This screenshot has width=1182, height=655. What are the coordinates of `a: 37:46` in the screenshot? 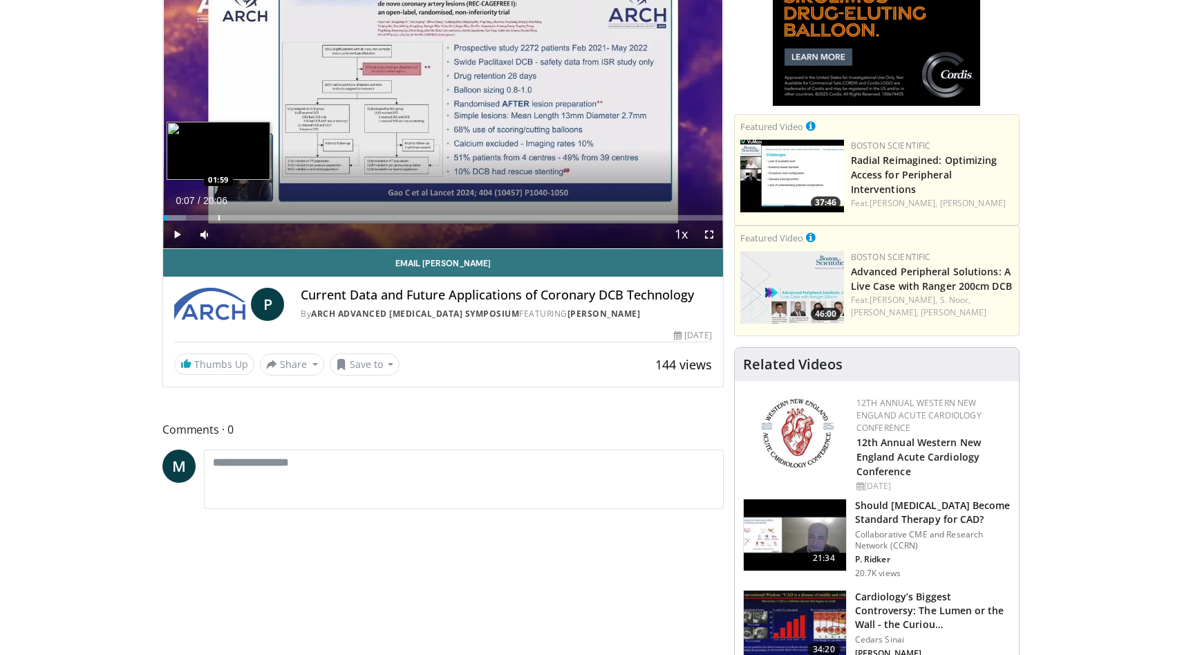 It's located at (792, 176).